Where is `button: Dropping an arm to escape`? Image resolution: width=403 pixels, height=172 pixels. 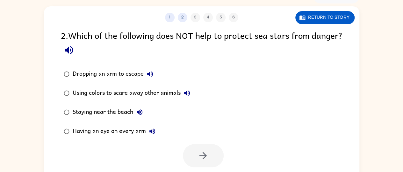 button: Dropping an arm to escape is located at coordinates (150, 74).